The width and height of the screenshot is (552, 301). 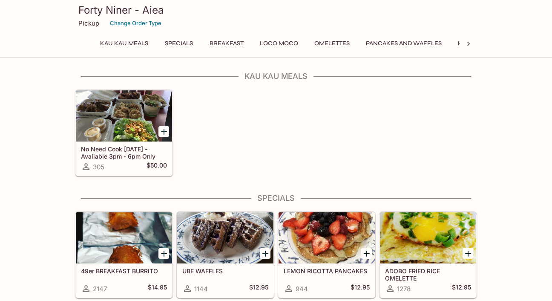 What do you see at coordinates (276, 76) in the screenshot?
I see `h4: Kau Kau Meals` at bounding box center [276, 76].